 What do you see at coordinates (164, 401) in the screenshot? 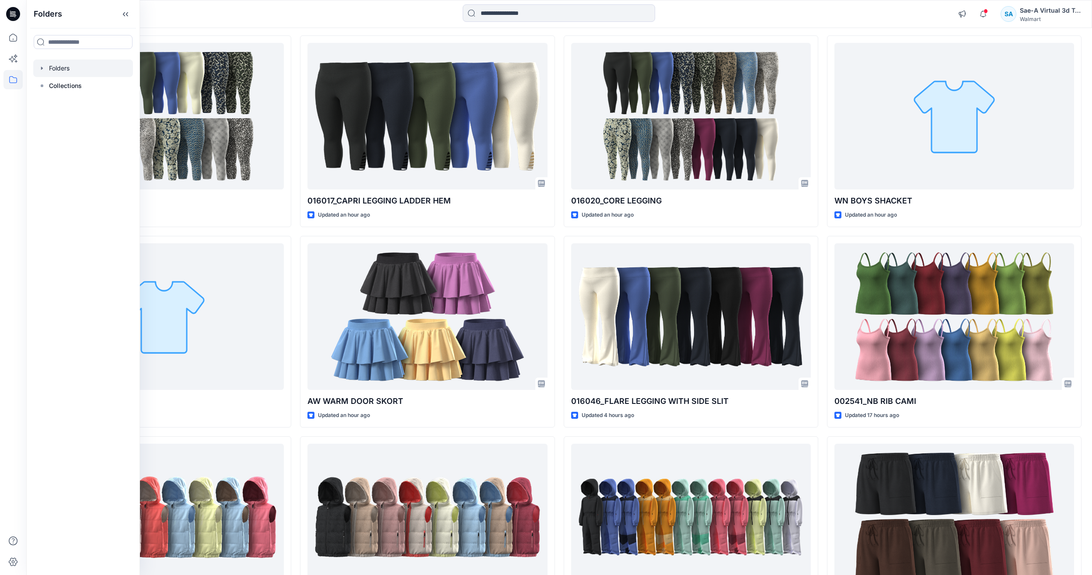
I see `p: WTS2604005` at bounding box center [164, 401].